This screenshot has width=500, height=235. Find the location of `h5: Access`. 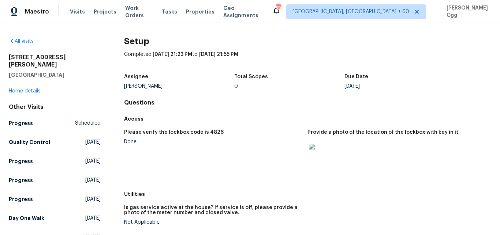

h5: Access is located at coordinates (307, 119).